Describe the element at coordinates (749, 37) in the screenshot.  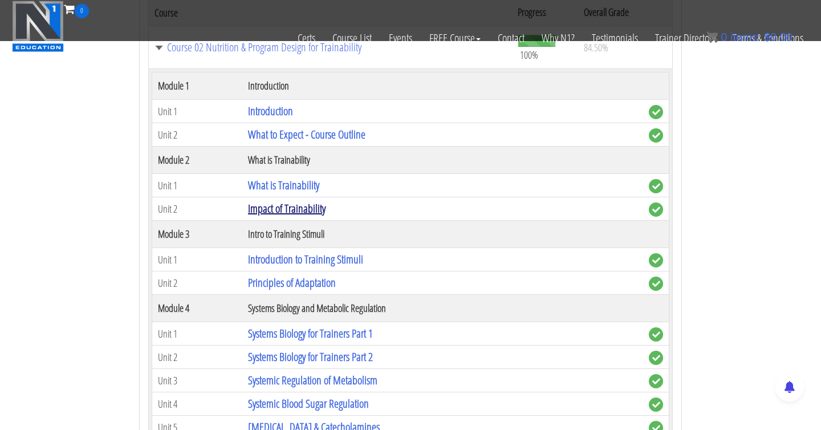
I see `a: 0 items: $0.00` at that location.